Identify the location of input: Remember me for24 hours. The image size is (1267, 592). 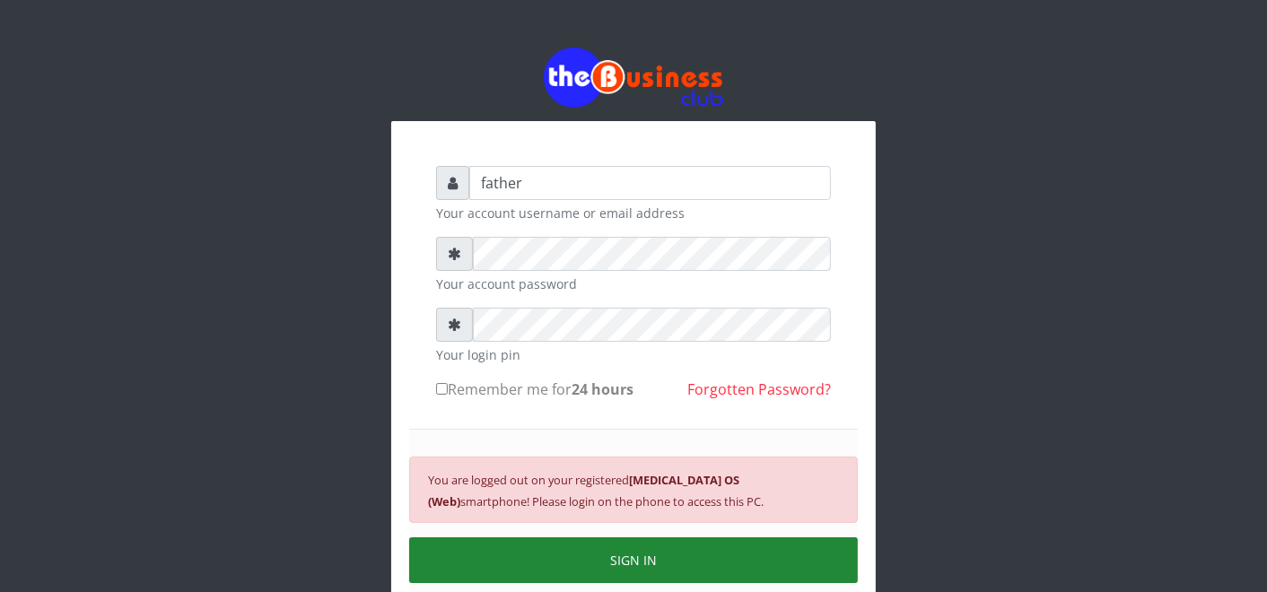
(441, 388).